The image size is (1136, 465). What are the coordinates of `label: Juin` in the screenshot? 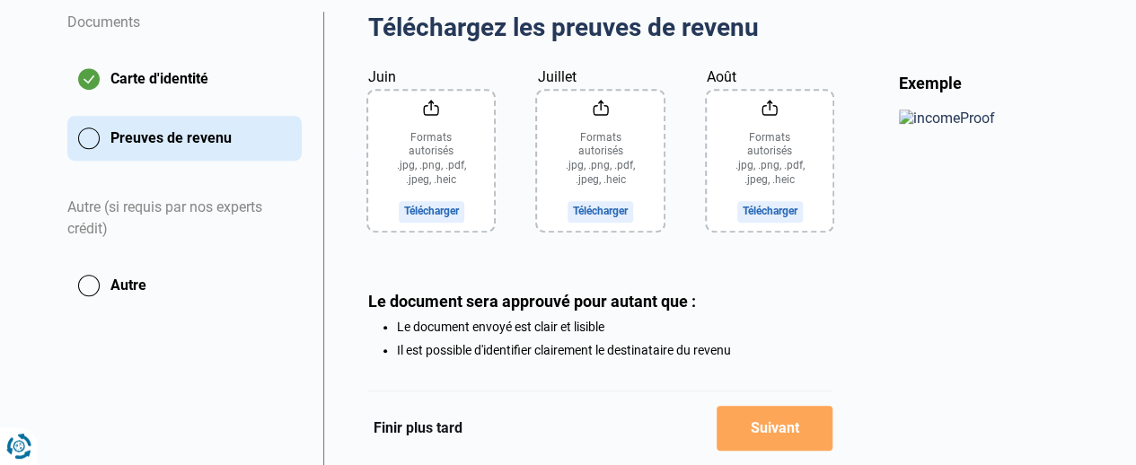 It's located at (382, 77).